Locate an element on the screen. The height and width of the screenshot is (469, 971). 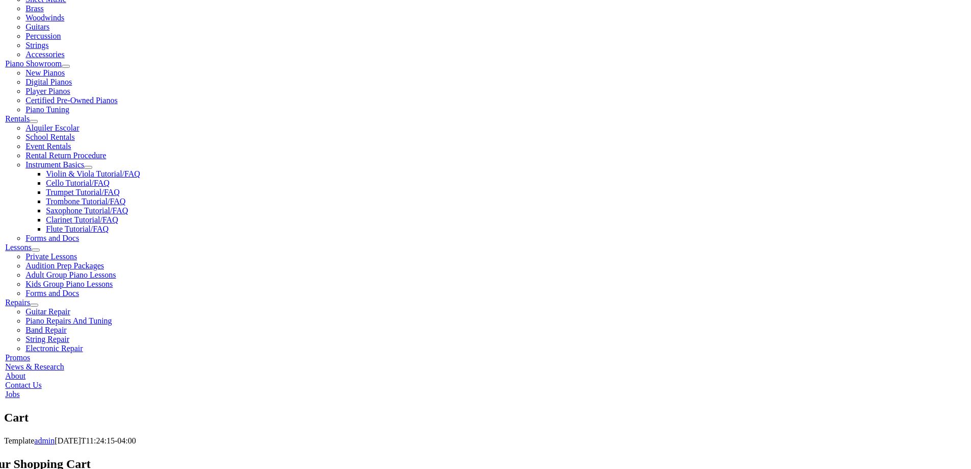
a: Alquiler Escolar is located at coordinates (52, 127).